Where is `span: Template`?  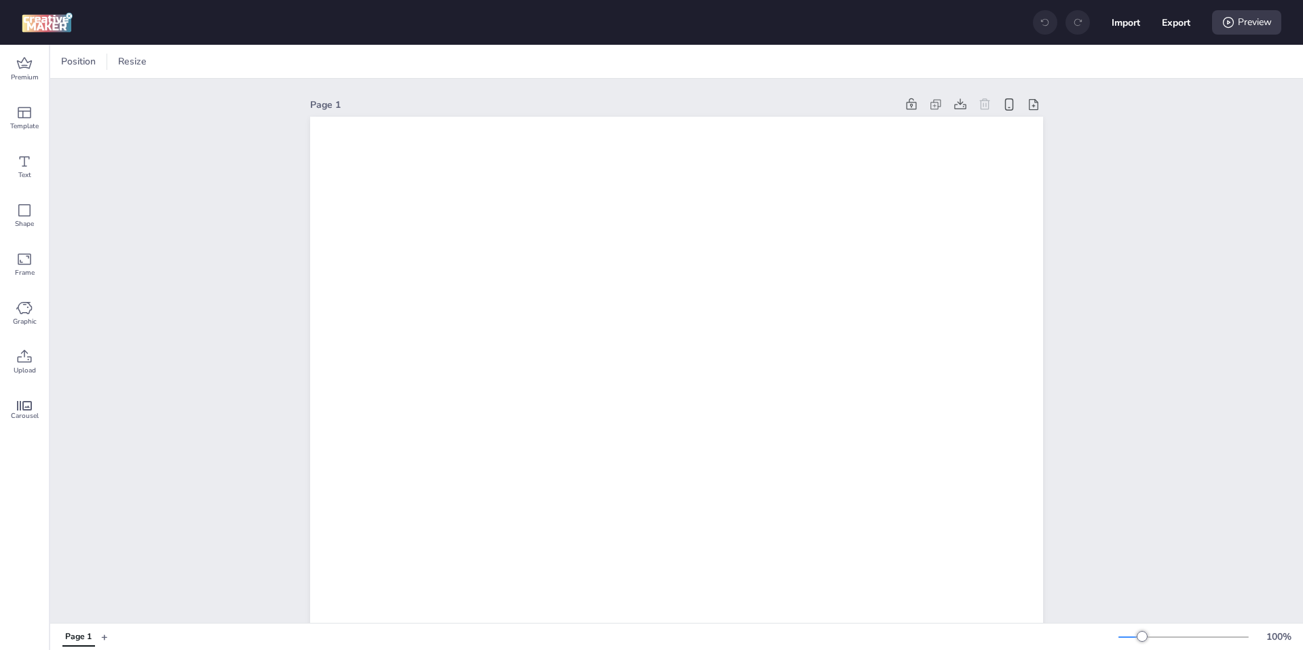
span: Template is located at coordinates (24, 126).